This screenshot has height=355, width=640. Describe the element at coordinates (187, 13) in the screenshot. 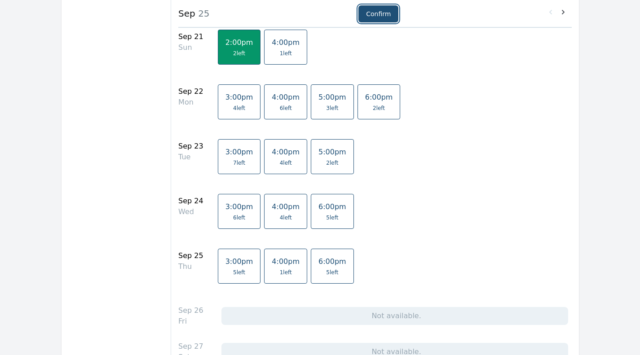

I see `strong: Sep` at that location.